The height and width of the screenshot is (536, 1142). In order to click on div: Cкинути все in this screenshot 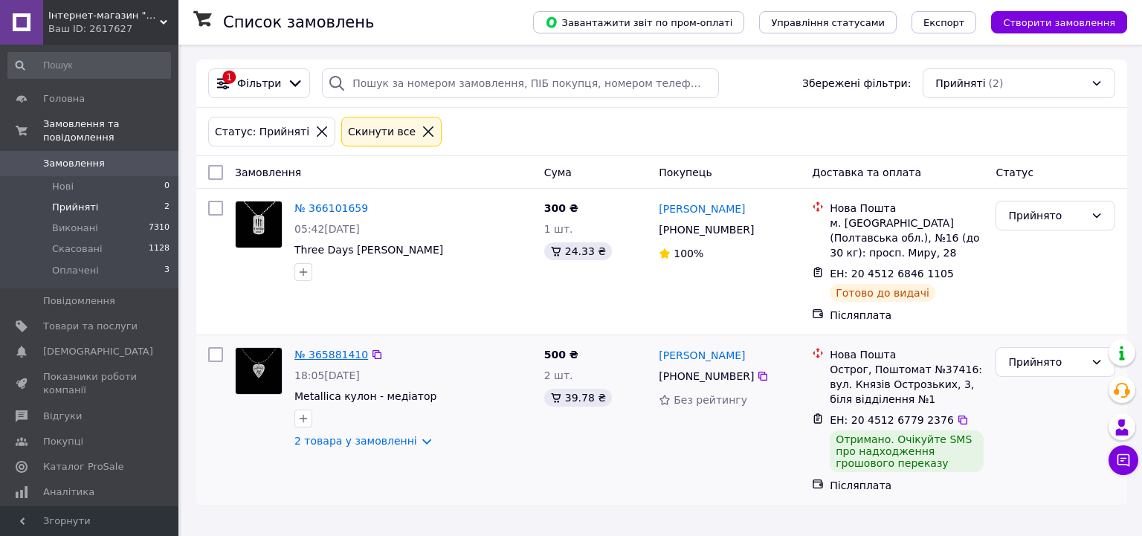, I will do `click(381, 132)`.